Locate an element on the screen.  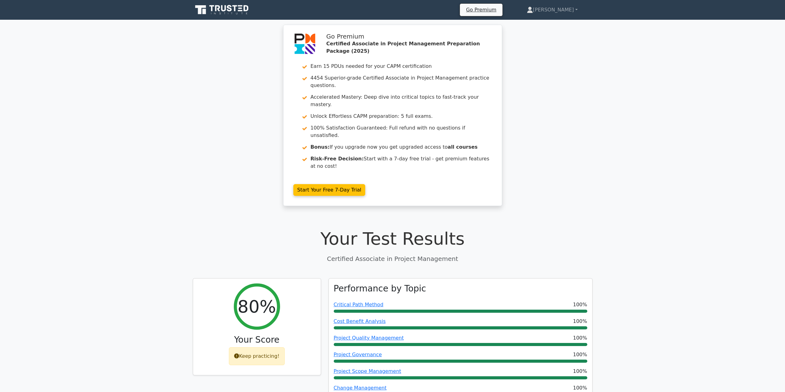
h3: Performance by Topic is located at coordinates (380, 289).